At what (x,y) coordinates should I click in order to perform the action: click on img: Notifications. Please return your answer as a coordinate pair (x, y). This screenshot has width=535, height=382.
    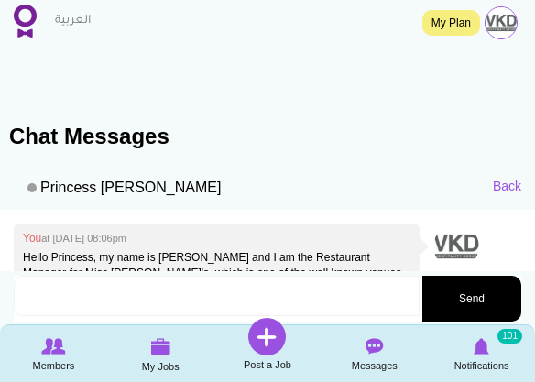
    Looking at the image, I should click on (481, 346).